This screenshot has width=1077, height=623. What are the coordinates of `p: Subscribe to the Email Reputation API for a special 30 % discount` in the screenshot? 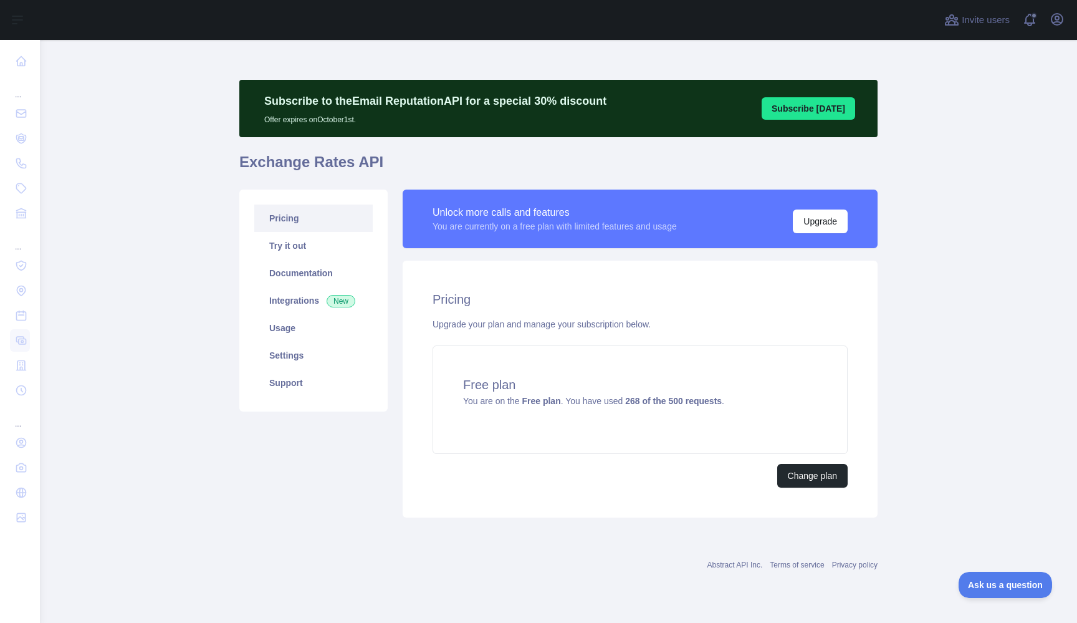 It's located at (435, 101).